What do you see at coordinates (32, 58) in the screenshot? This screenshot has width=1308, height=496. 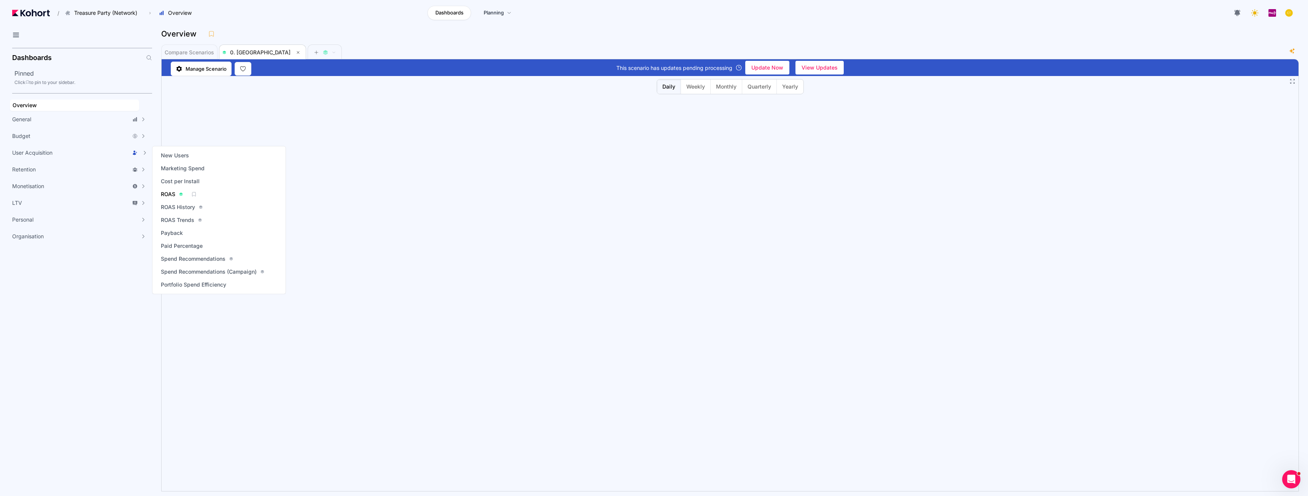 I see `h2: Dashboards` at bounding box center [32, 58].